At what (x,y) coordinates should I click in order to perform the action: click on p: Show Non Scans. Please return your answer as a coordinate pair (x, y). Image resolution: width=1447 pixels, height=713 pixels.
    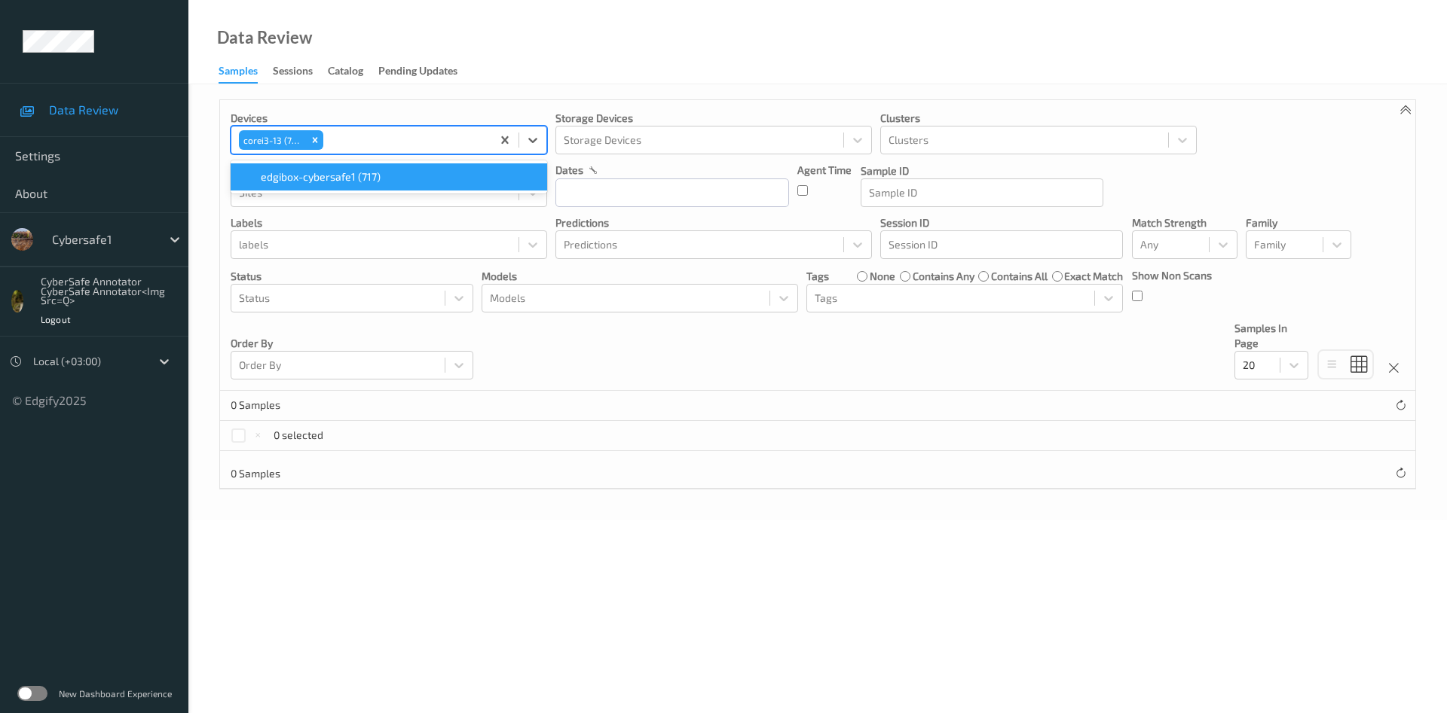
    Looking at the image, I should click on (1172, 276).